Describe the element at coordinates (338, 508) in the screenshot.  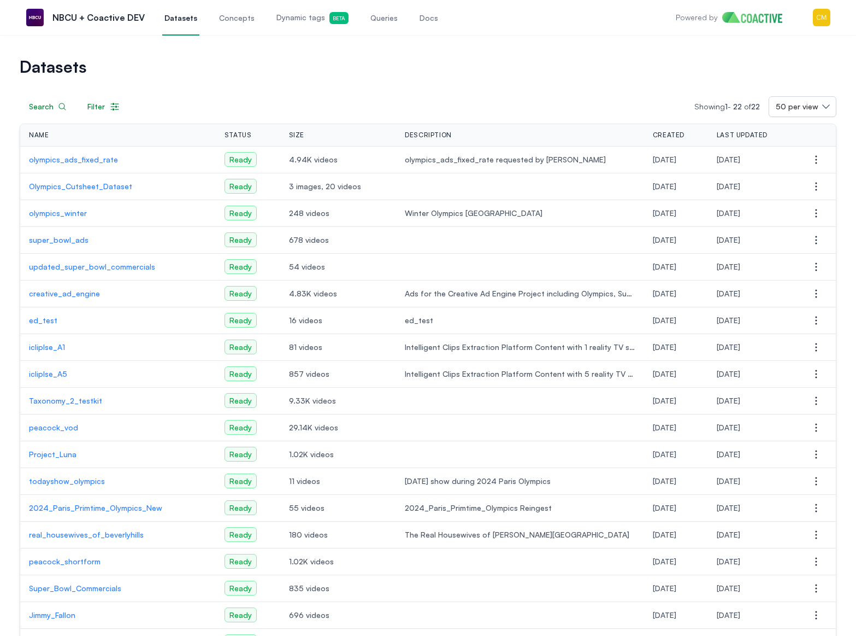
I see `span: 55 videos` at that location.